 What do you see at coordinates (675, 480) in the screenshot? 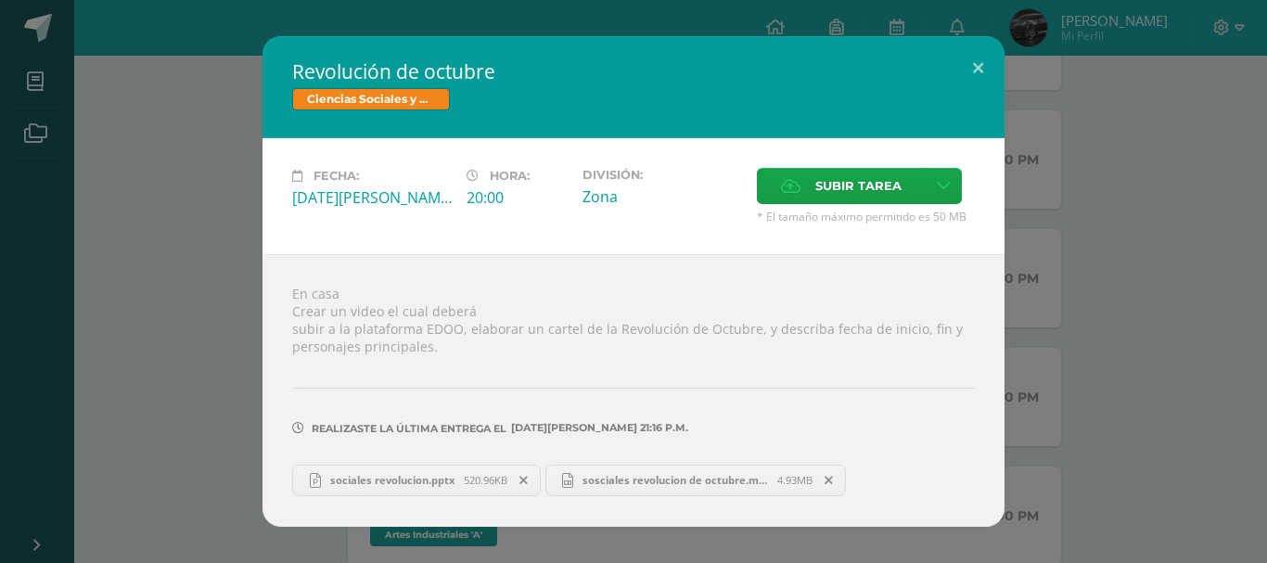
I see `span: sosciales revolucion de octubre.mp4` at bounding box center [675, 480].